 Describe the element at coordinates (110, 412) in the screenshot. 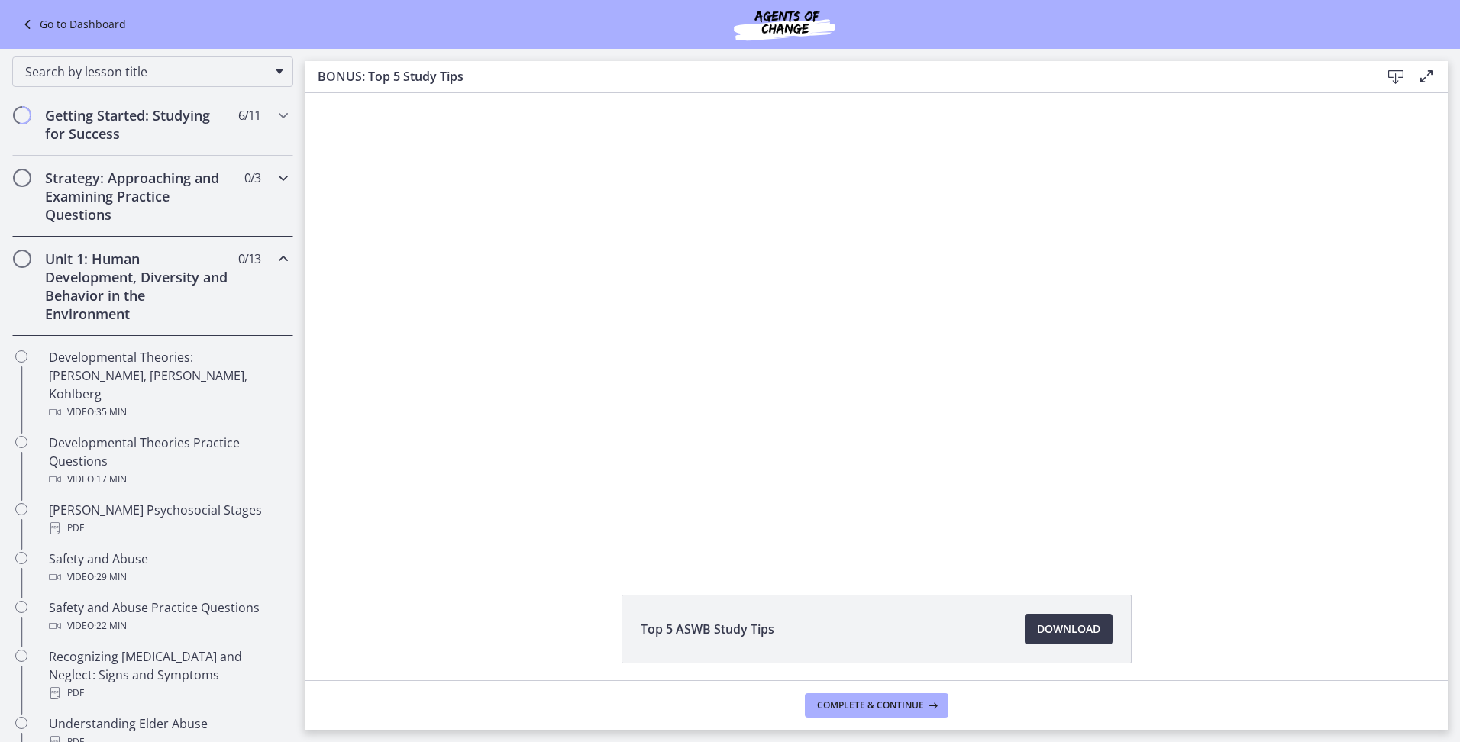

I see `span: · 35 min` at that location.